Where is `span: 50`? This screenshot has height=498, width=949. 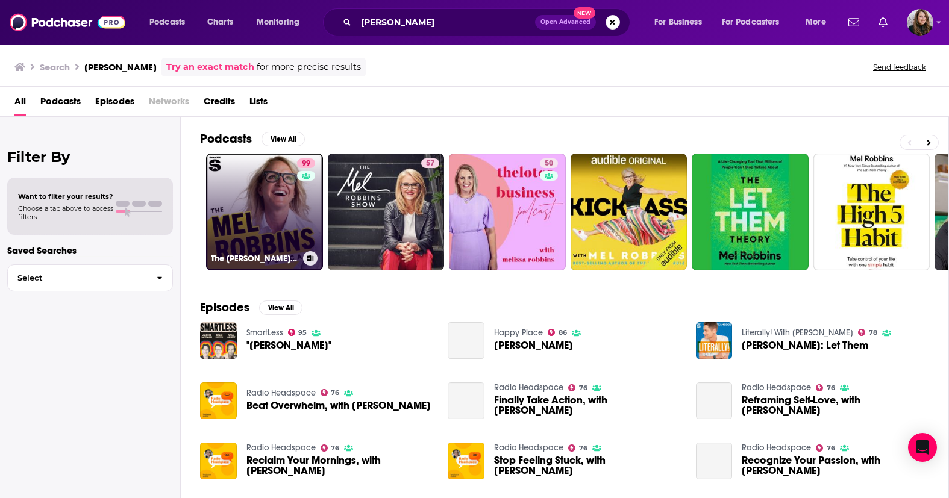 span: 50 is located at coordinates (549, 164).